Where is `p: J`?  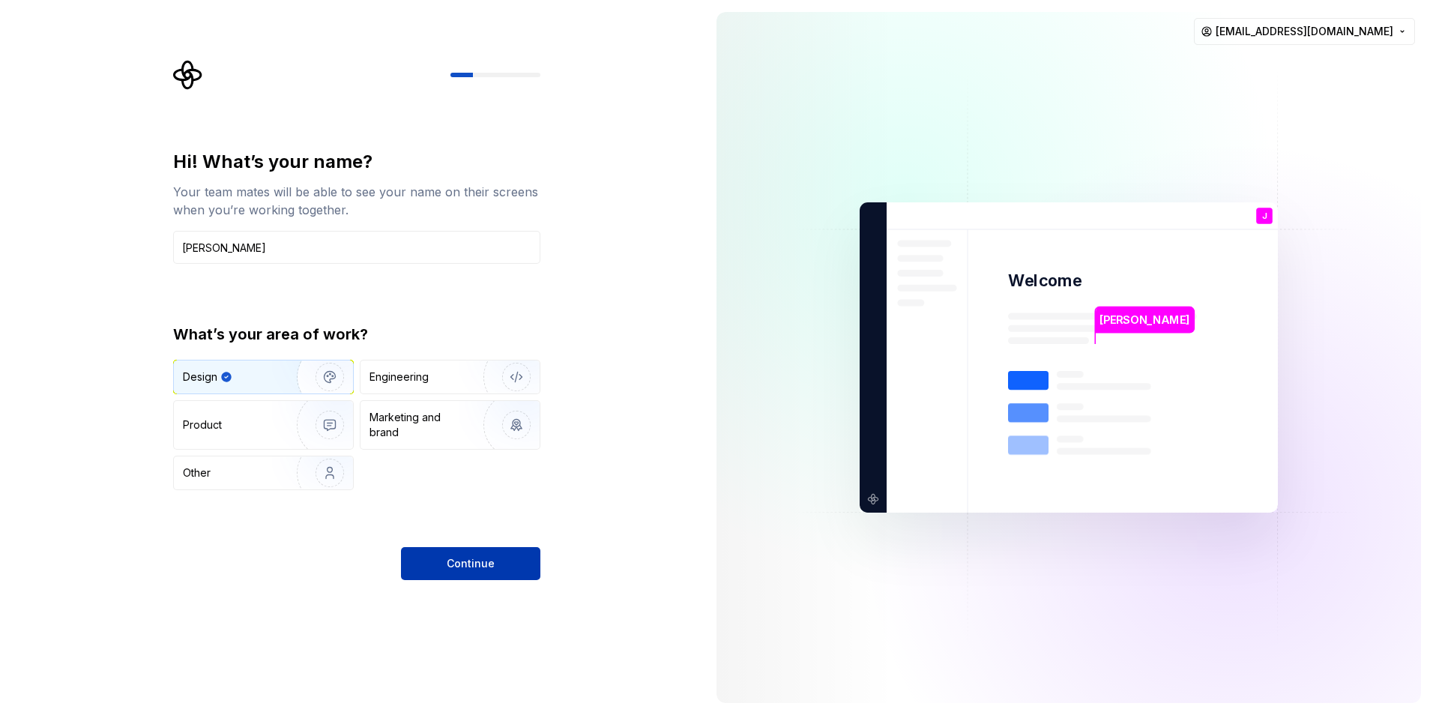
p: J is located at coordinates (1265, 216).